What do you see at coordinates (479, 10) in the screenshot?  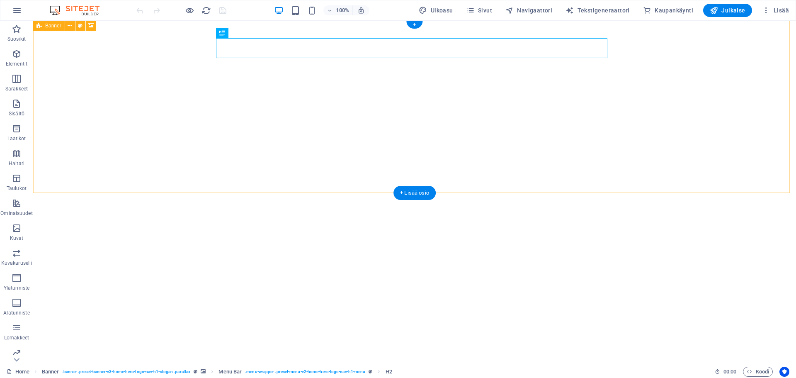 I see `span: Sivut` at bounding box center [479, 10].